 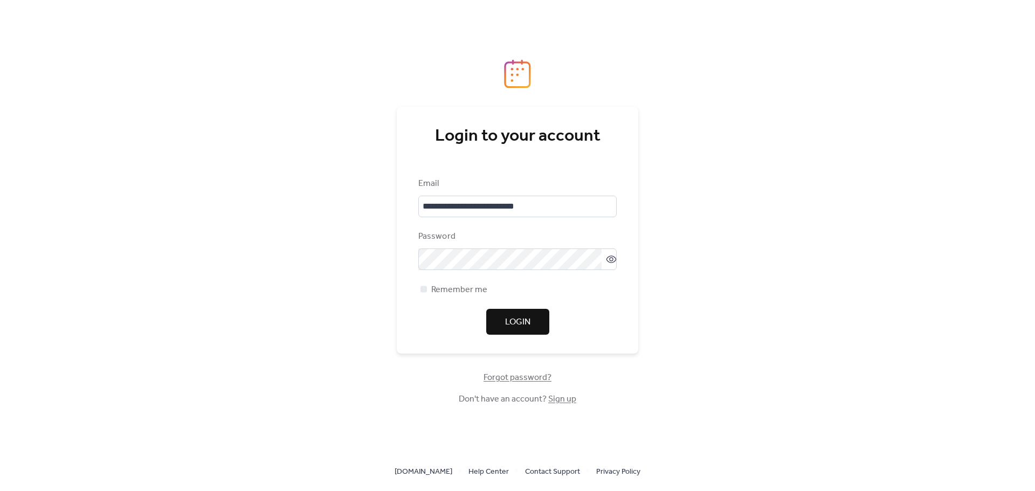 What do you see at coordinates (517, 377) in the screenshot?
I see `a: Forgot password?` at bounding box center [517, 377].